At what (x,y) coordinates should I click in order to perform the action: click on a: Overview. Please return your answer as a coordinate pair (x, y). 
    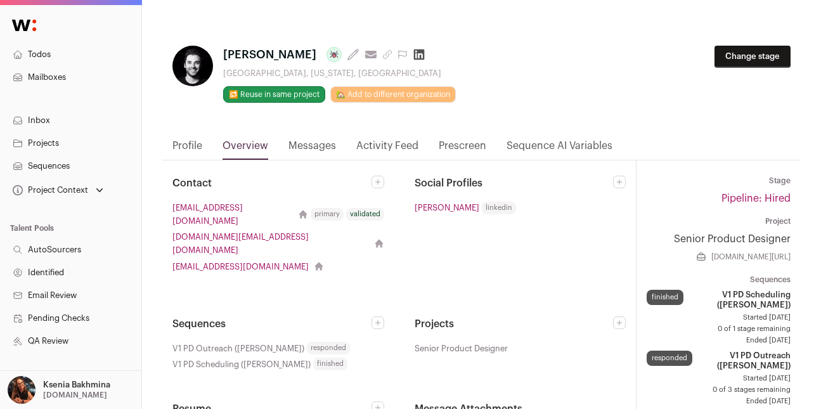
    Looking at the image, I should click on (245, 149).